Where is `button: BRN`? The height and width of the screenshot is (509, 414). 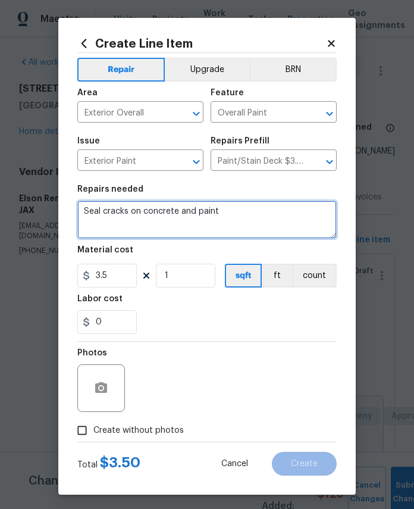 button: BRN is located at coordinates (293, 70).